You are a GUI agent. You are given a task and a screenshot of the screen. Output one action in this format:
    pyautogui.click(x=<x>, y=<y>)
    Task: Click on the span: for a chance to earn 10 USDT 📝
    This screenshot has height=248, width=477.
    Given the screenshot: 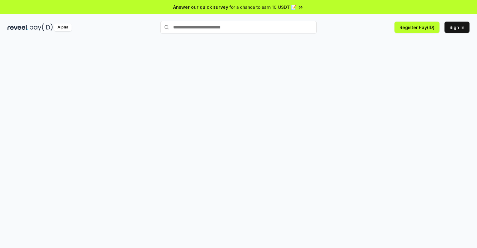 What is the action you would take?
    pyautogui.click(x=263, y=7)
    